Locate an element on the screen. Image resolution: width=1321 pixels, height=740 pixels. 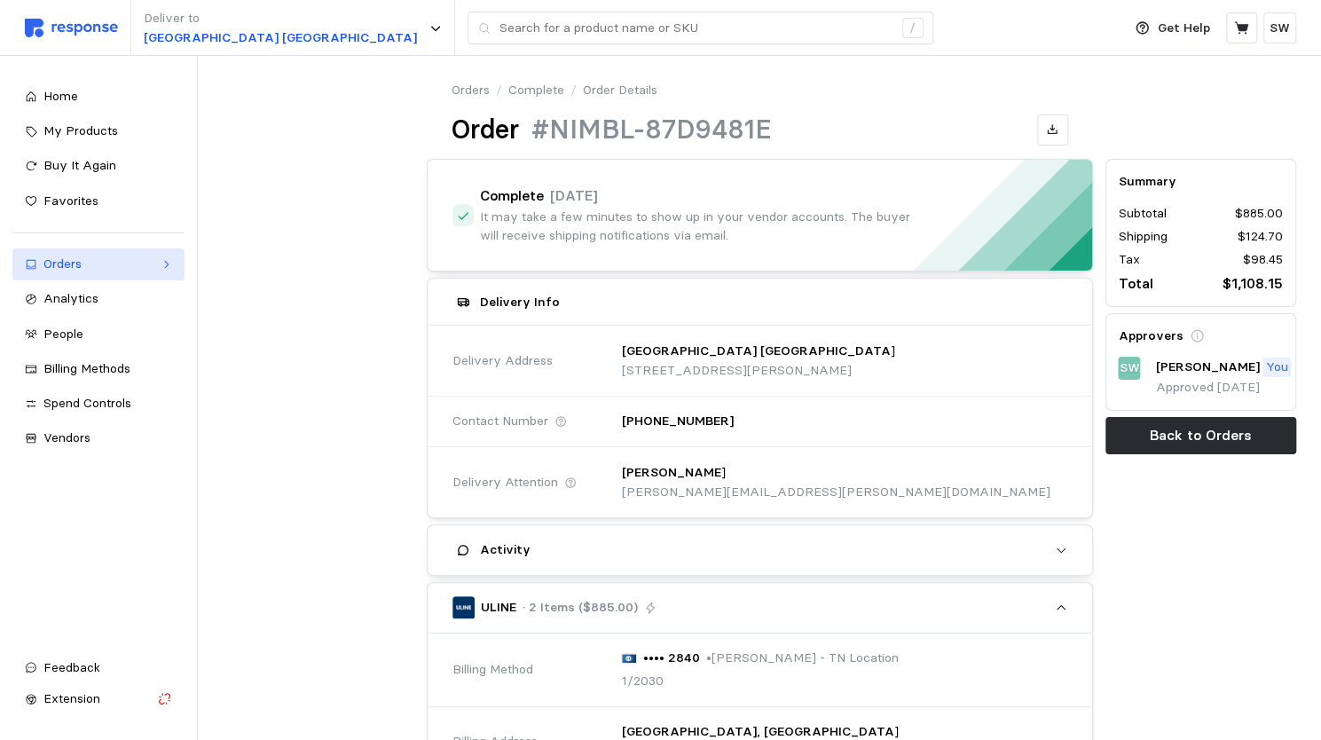
a: Billing Methods is located at coordinates (98, 369).